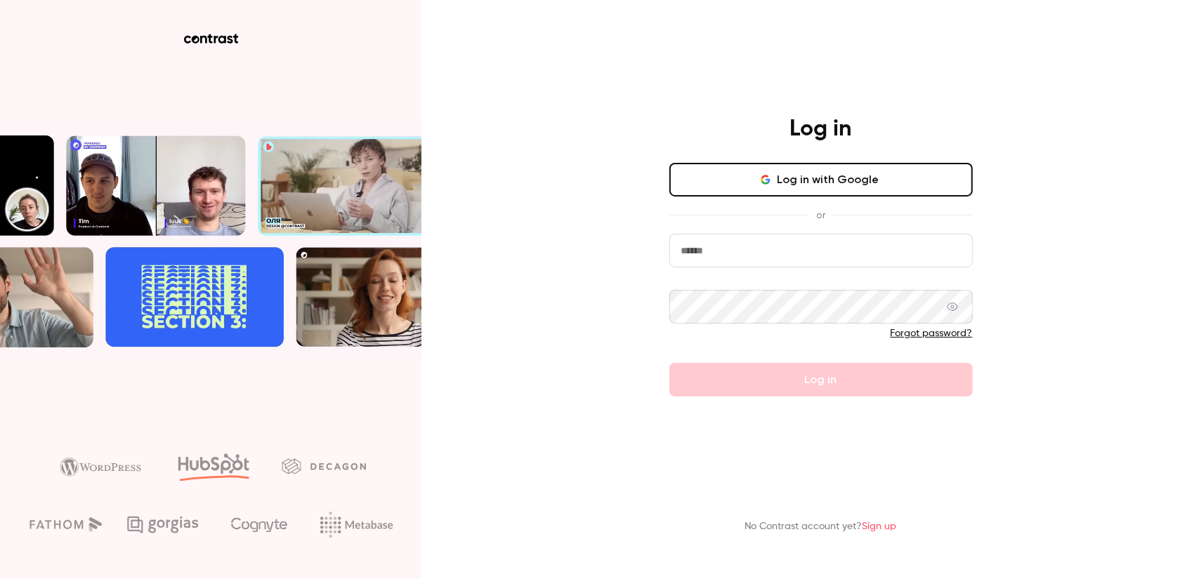  What do you see at coordinates (821, 527) in the screenshot?
I see `p: No Contrast account yet?` at bounding box center [821, 527].